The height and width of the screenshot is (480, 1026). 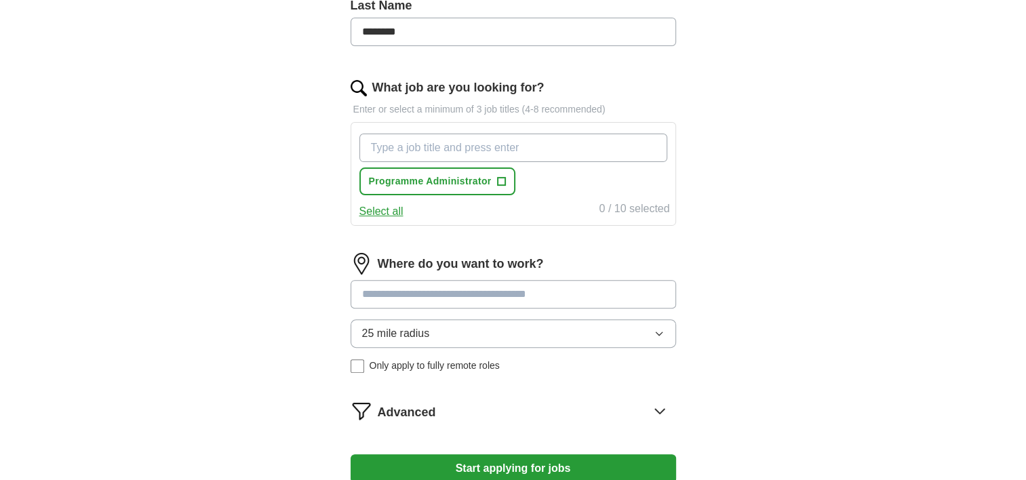 What do you see at coordinates (437, 181) in the screenshot?
I see `button: Programme Administrator` at bounding box center [437, 181].